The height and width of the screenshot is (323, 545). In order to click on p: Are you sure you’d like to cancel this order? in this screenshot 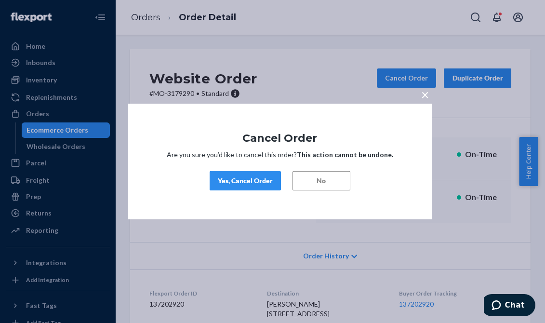, I will do `click(280, 155)`.